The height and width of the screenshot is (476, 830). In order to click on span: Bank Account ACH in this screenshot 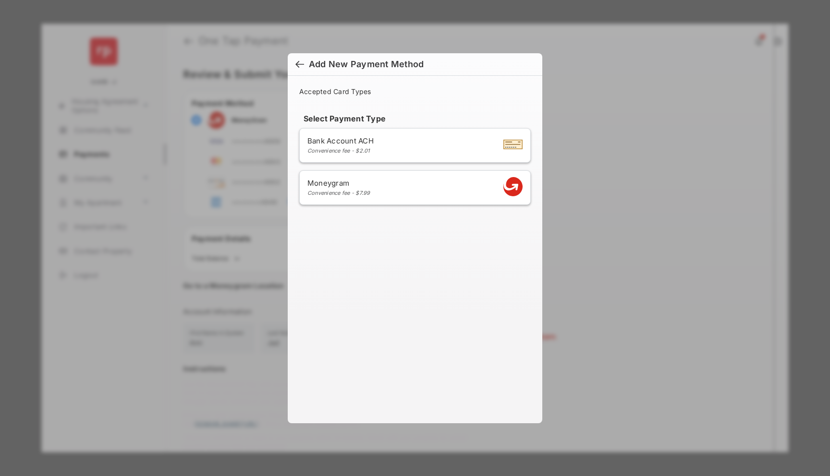, I will do `click(340, 141)`.